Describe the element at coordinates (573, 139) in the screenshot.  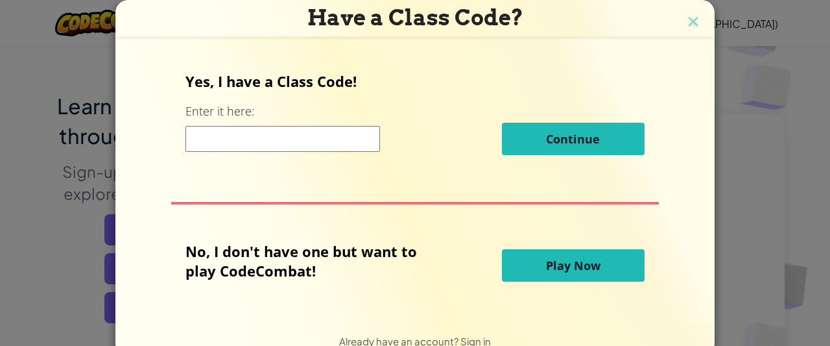
I see `span: Continue` at that location.